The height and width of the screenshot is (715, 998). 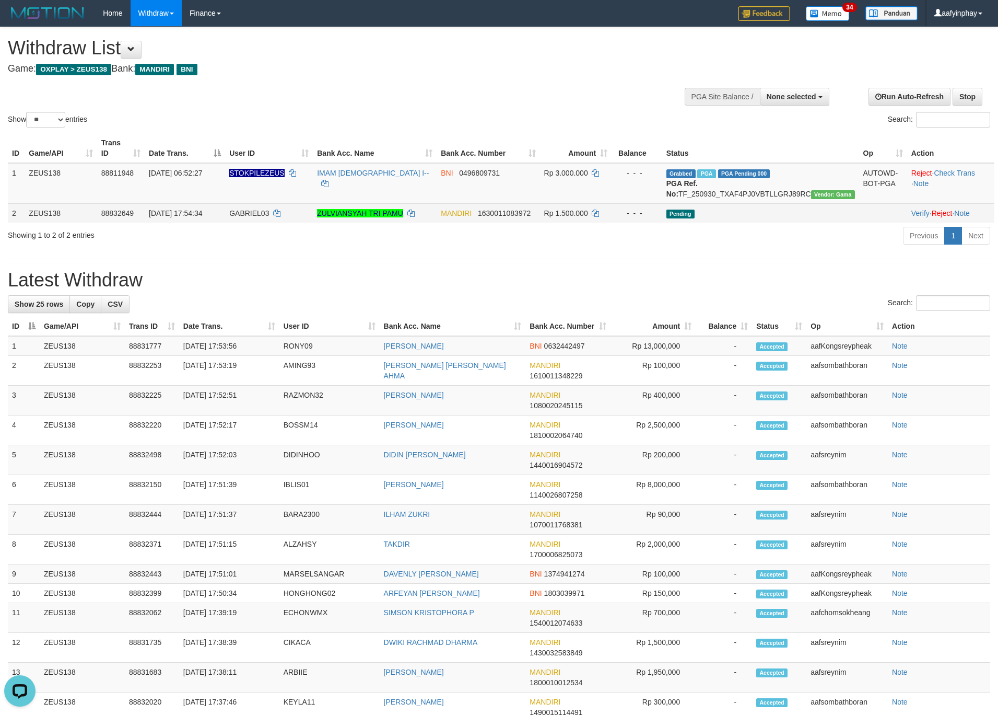 What do you see at coordinates (85, 304) in the screenshot?
I see `a: Copy` at bounding box center [85, 304].